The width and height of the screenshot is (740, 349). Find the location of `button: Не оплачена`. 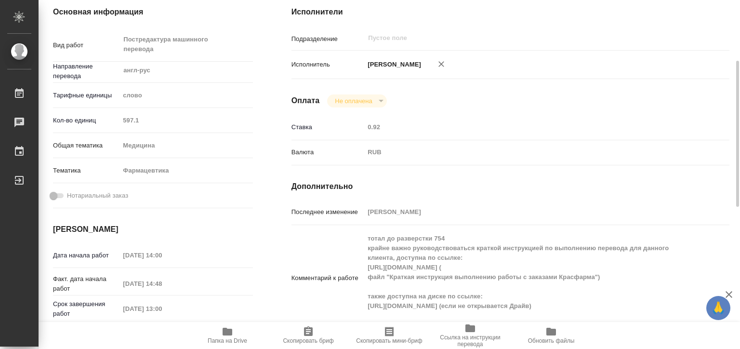

button: Не оплачена is located at coordinates (353, 101).